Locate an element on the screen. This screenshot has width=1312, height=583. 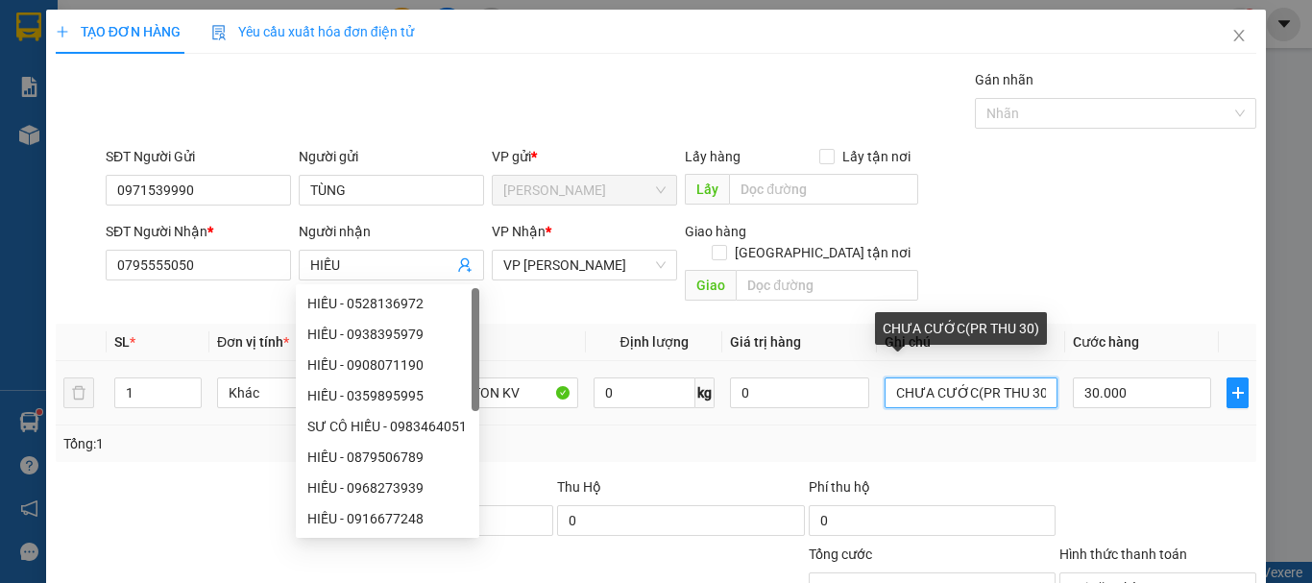
label: Gán nhãn is located at coordinates (1004, 80).